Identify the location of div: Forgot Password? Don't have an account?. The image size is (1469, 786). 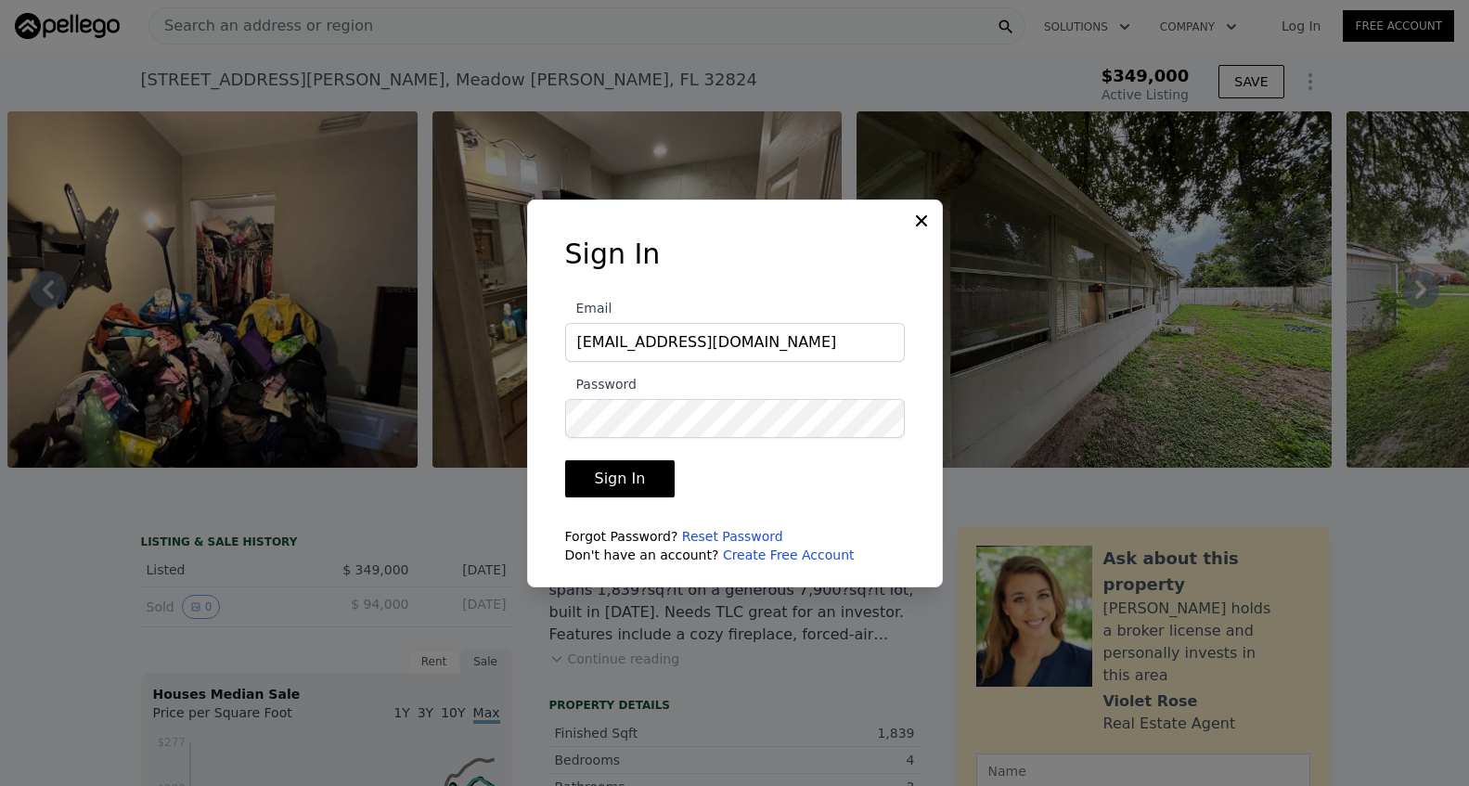
(735, 546).